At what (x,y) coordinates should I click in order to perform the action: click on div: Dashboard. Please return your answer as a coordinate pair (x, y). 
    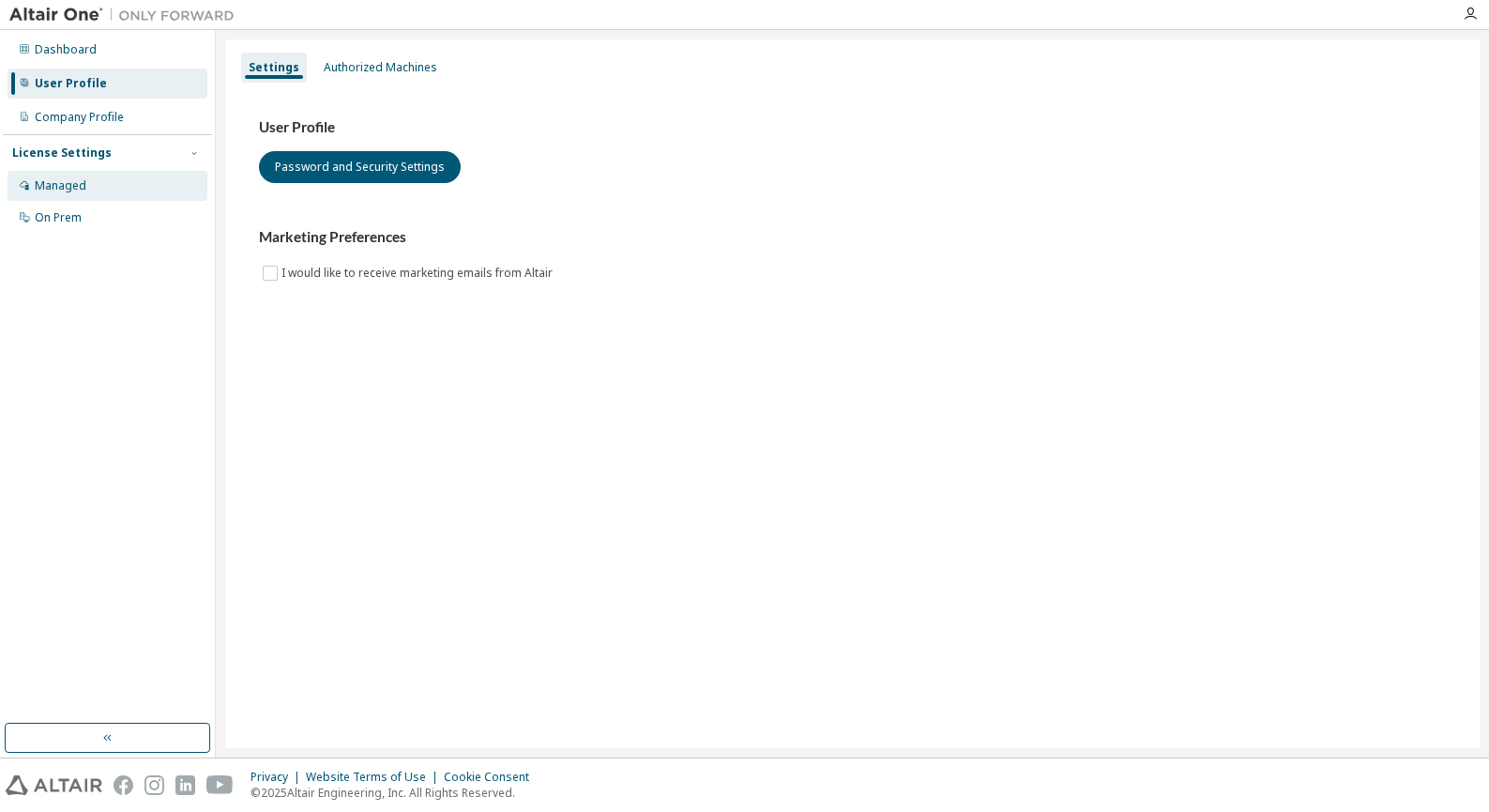
    Looking at the image, I should click on (66, 50).